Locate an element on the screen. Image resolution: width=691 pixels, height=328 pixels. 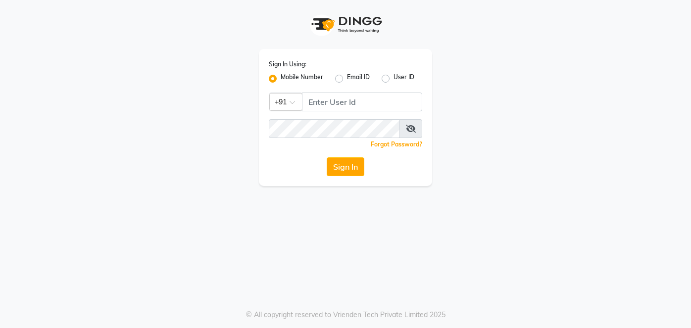
label: Email ID is located at coordinates (359, 79).